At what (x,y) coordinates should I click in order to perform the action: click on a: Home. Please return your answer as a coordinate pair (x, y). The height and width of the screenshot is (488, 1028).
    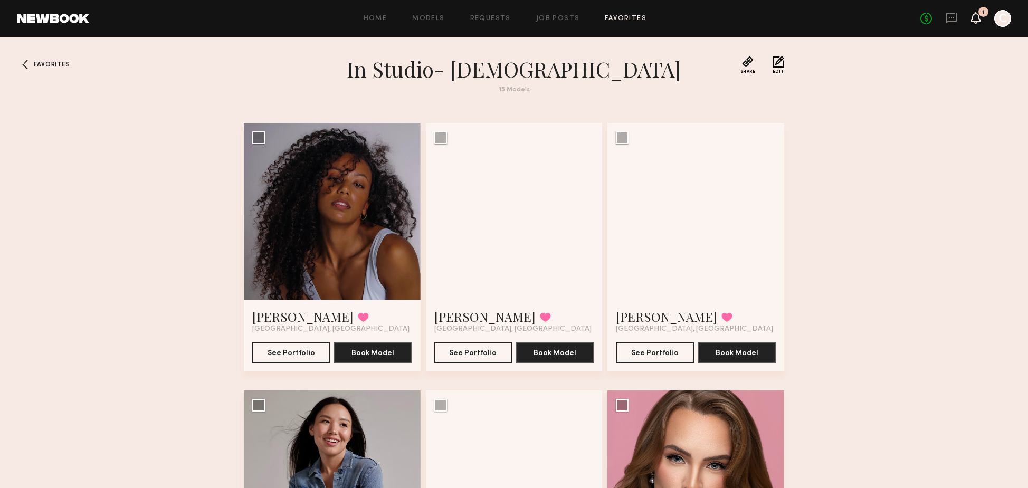
    Looking at the image, I should click on (375, 18).